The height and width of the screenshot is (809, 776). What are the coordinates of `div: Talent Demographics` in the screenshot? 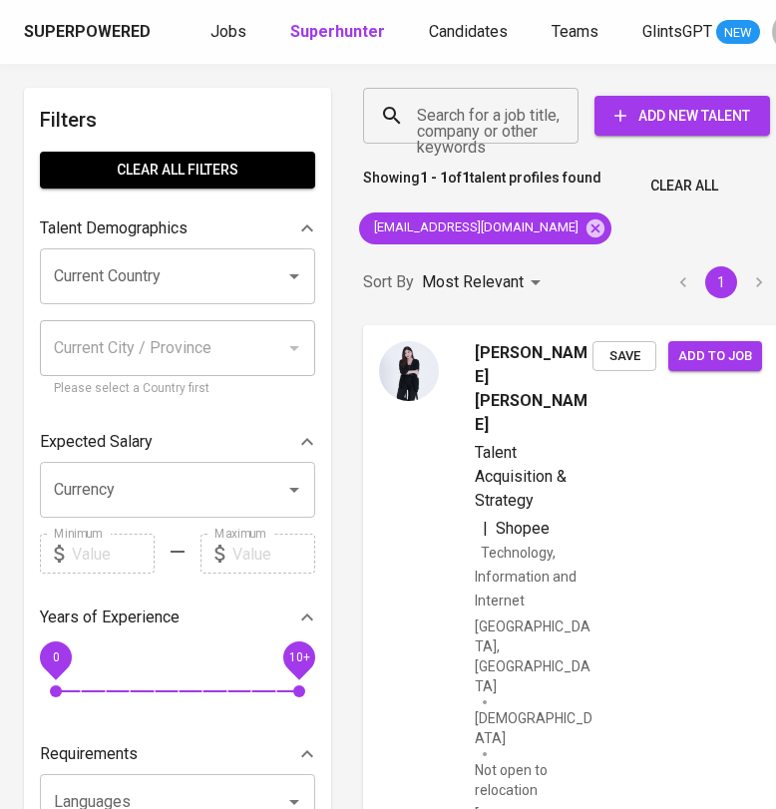 It's located at (178, 228).